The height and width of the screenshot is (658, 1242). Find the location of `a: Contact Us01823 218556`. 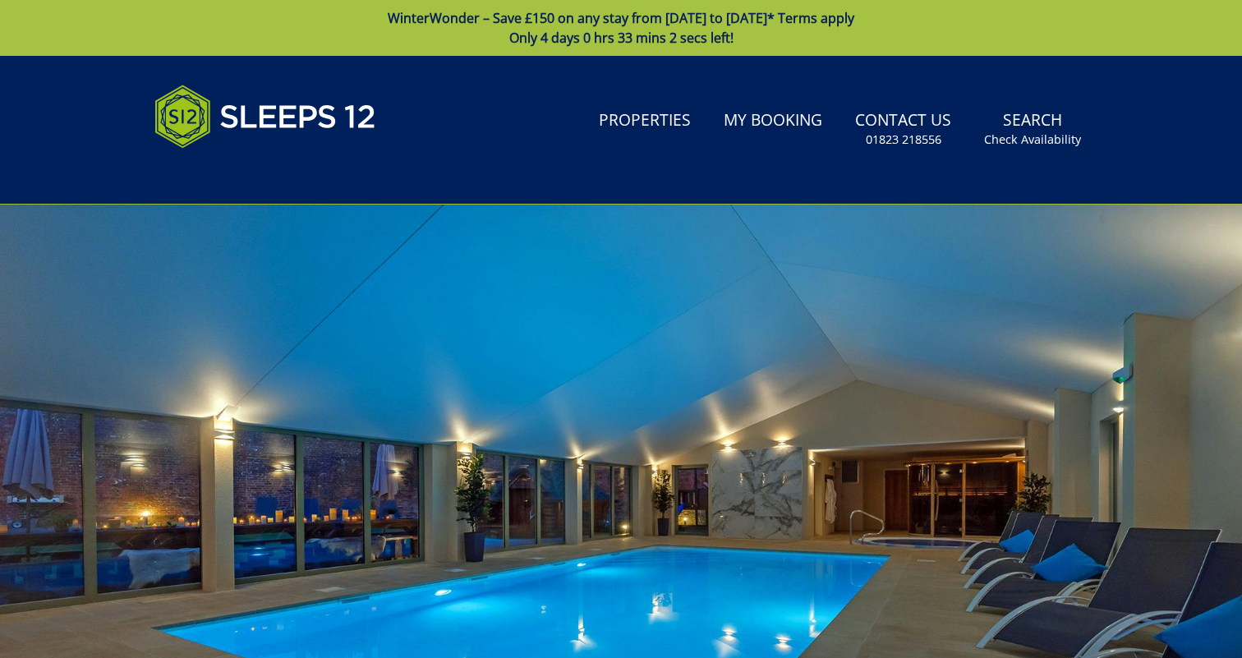

a: Contact Us01823 218556 is located at coordinates (903, 129).